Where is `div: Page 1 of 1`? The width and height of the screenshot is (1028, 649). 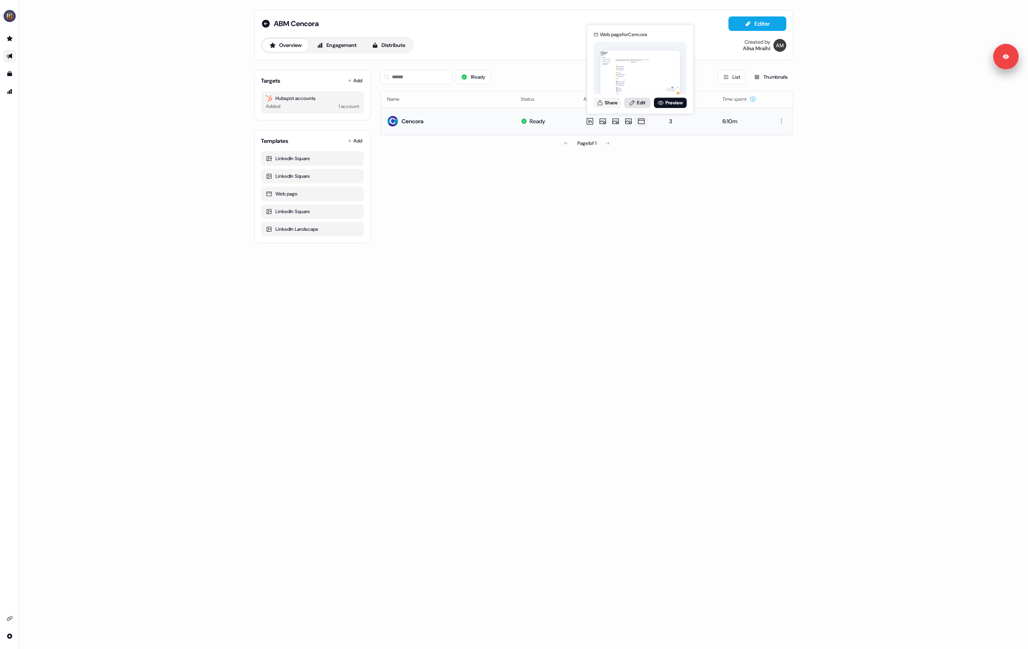
div: Page 1 of 1 is located at coordinates (587, 143).